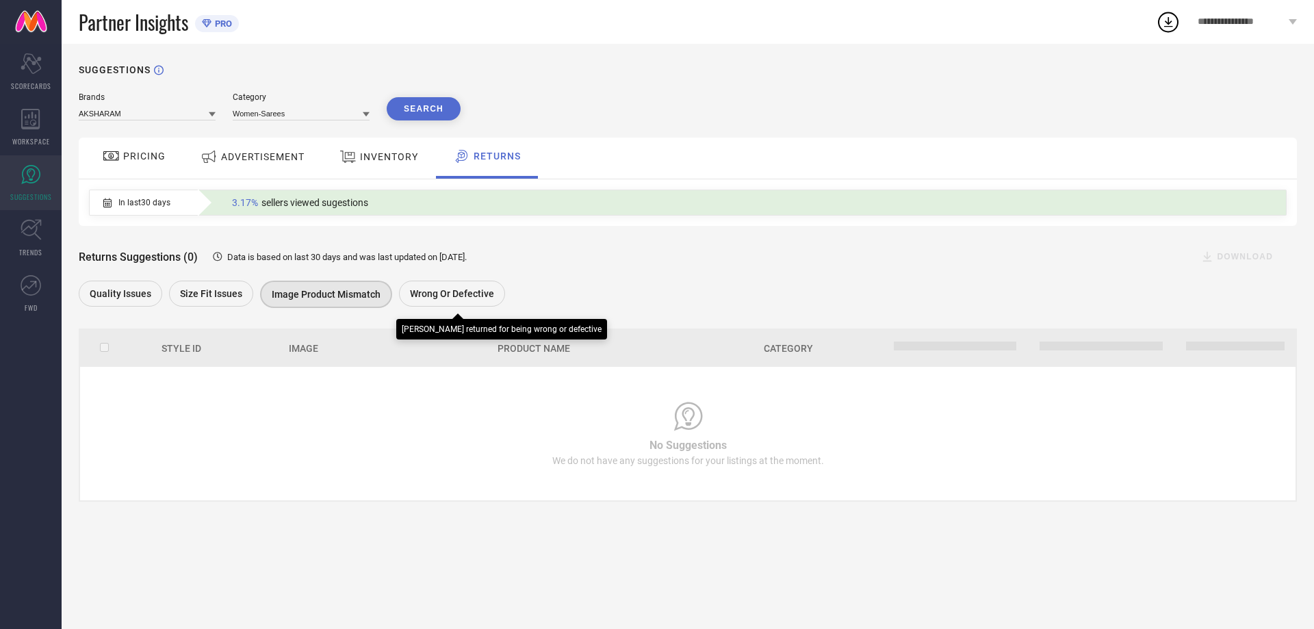 This screenshot has height=629, width=1314. Describe the element at coordinates (133, 22) in the screenshot. I see `span: Partner Insights` at that location.